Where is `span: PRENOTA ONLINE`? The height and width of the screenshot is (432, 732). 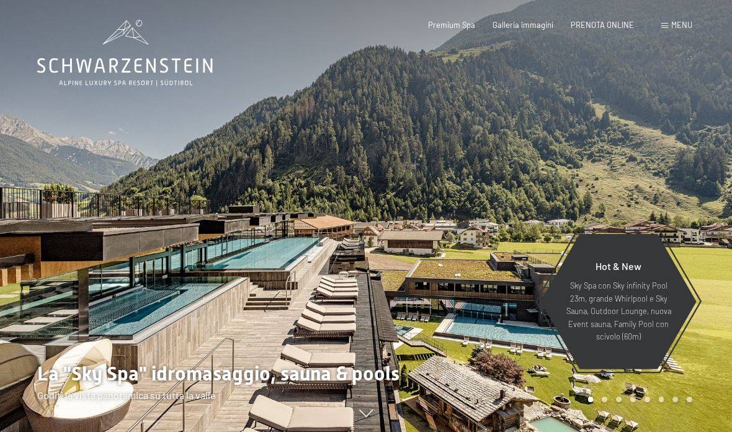
span: PRENOTA ONLINE is located at coordinates (603, 25).